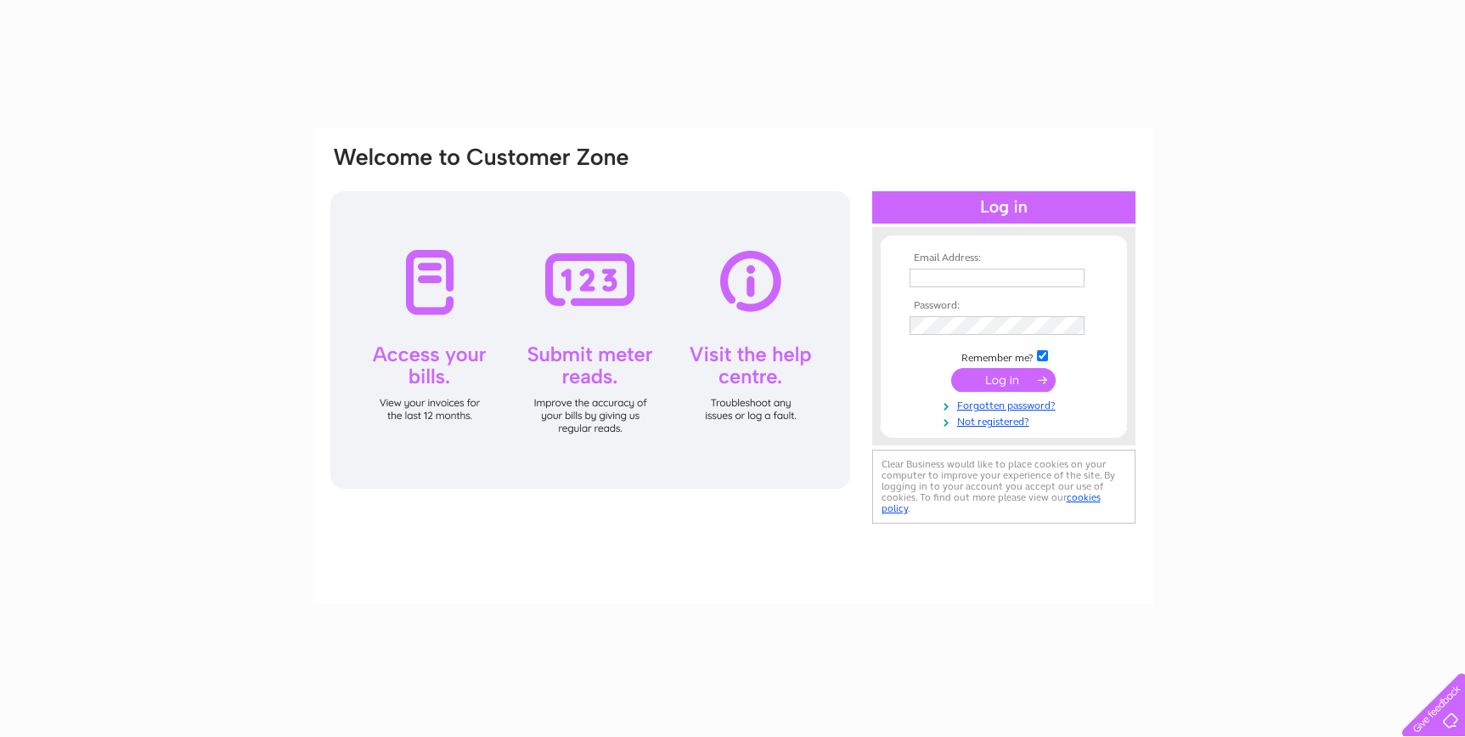 This screenshot has height=737, width=1465. I want to click on input: Submit, so click(1003, 380).